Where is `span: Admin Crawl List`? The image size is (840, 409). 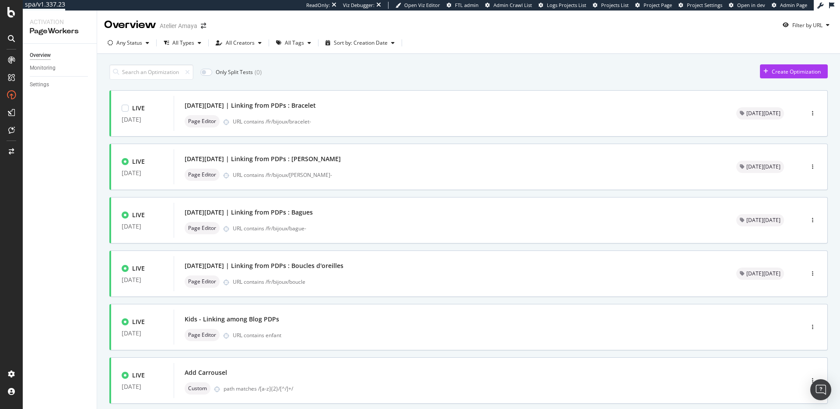
span: Admin Crawl List is located at coordinates (513, 5).